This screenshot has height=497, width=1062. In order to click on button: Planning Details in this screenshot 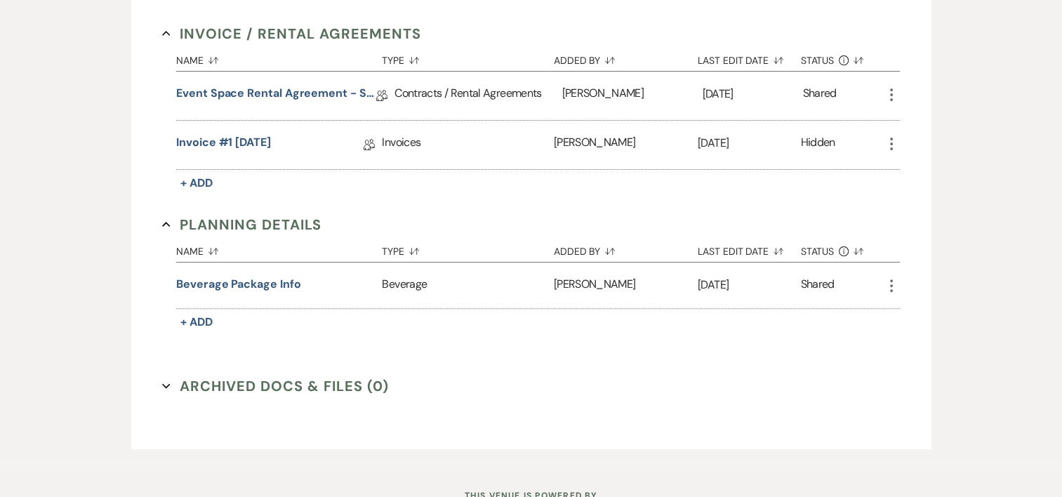, I will do `click(242, 225)`.